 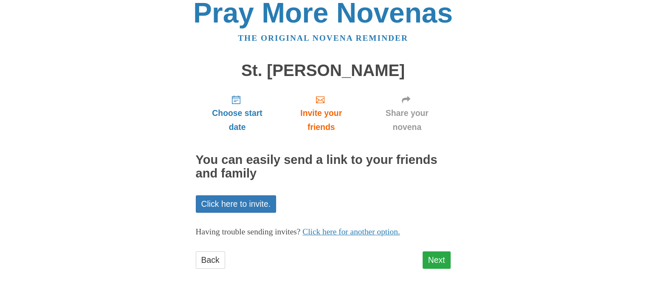 What do you see at coordinates (237, 113) in the screenshot?
I see `a: Choose start date` at bounding box center [237, 113].